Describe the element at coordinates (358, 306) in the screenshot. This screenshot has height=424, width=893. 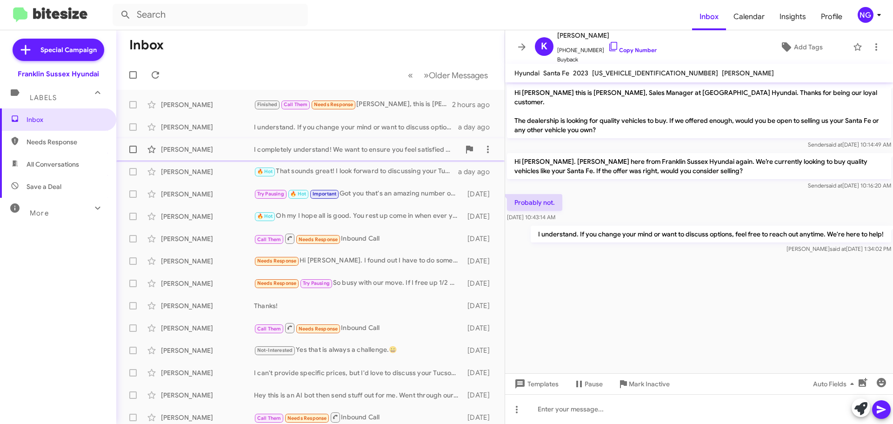
I see `div: Thanks!` at that location.